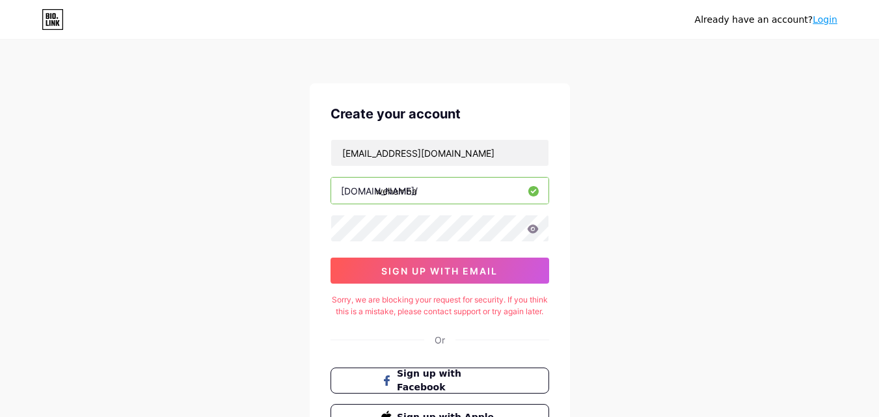 The width and height of the screenshot is (879, 417). I want to click on div: Already have an account?, so click(766, 20).